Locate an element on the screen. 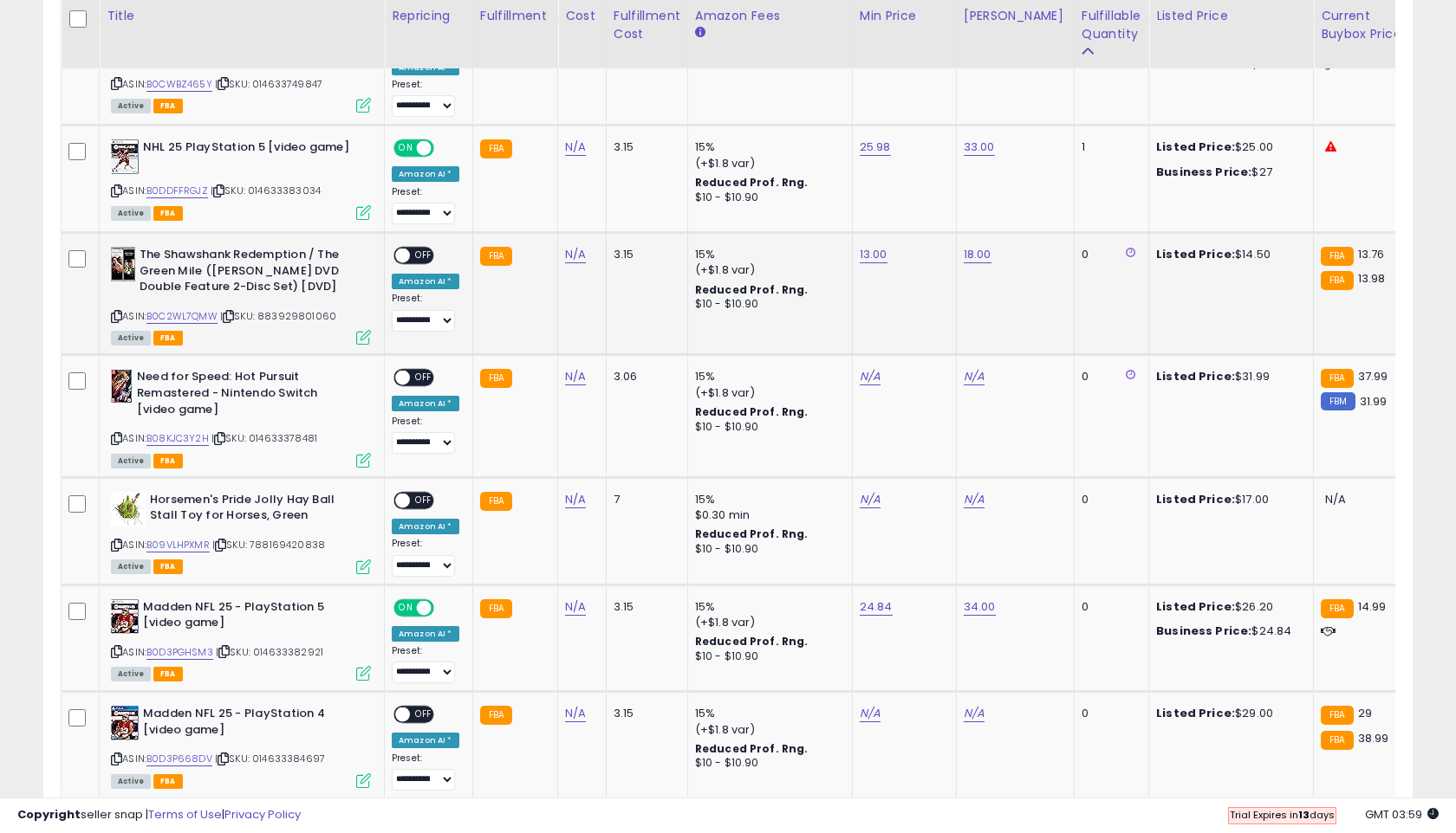 The image size is (1456, 833). div: Cost is located at coordinates (581, 16).